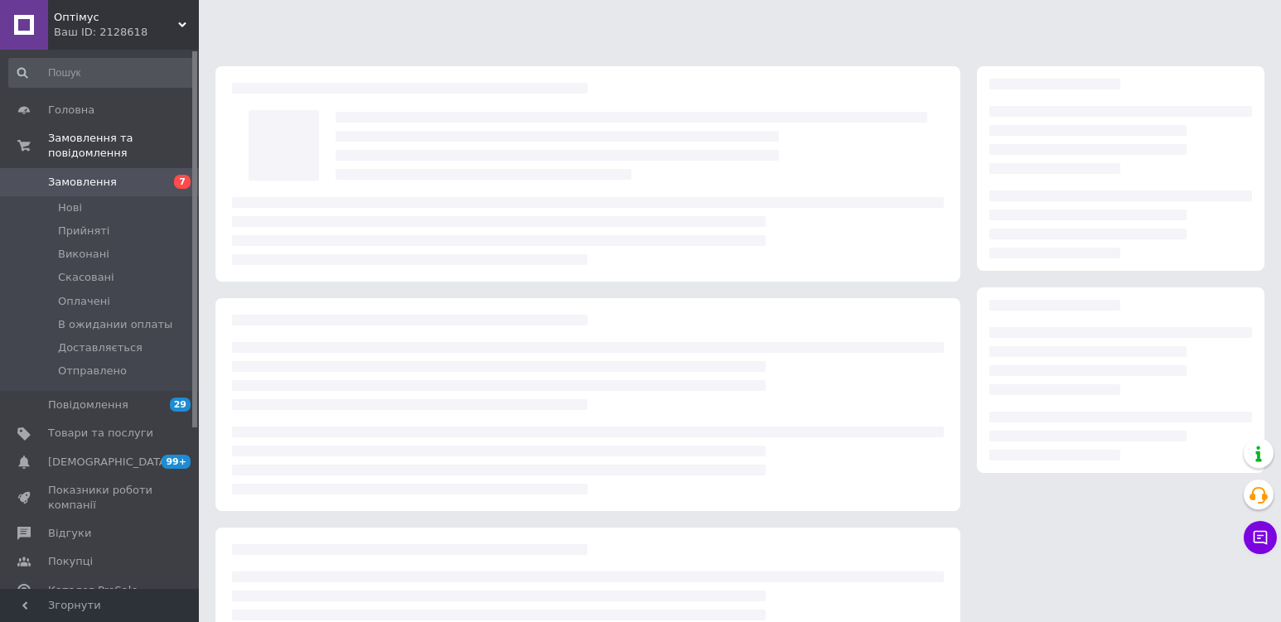  Describe the element at coordinates (116, 17) in the screenshot. I see `span: Оптімус` at that location.